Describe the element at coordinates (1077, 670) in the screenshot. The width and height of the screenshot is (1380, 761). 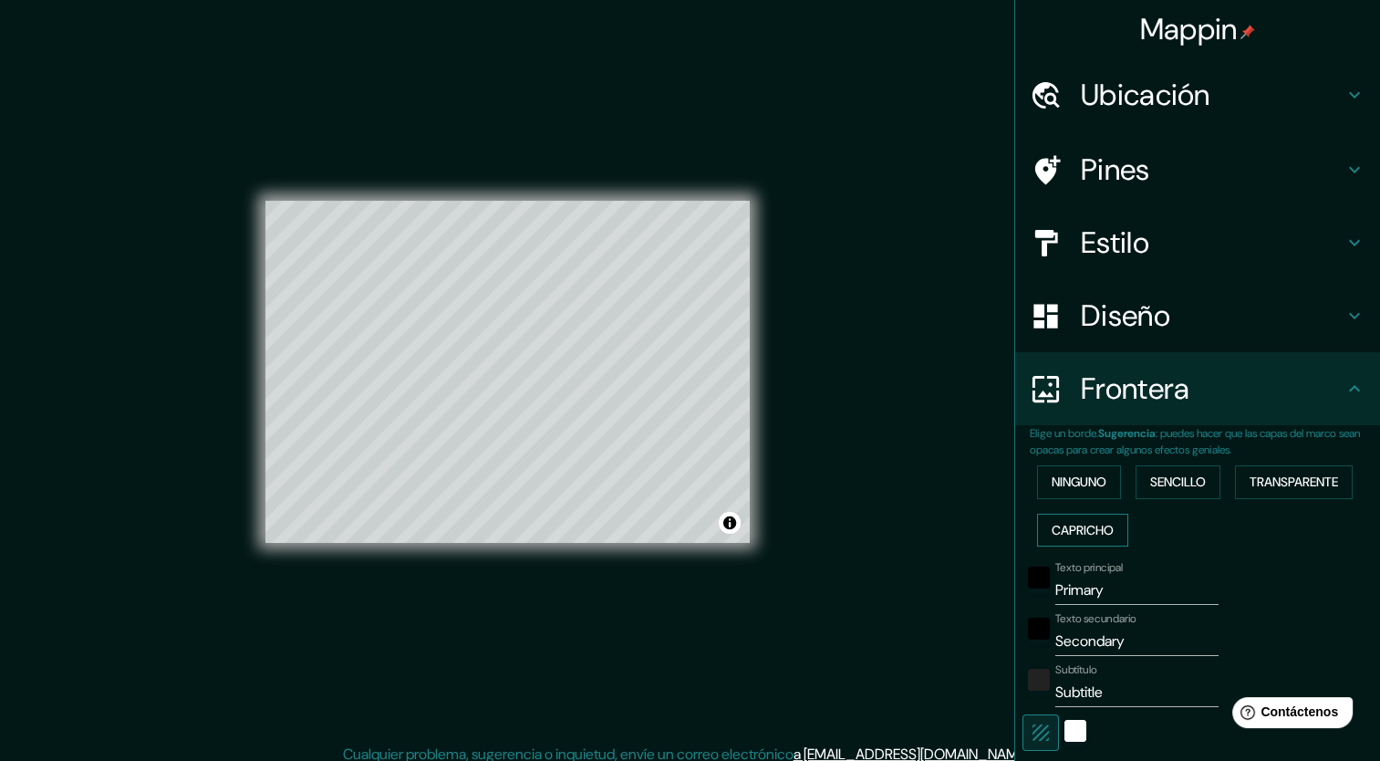
I see `label: Subtítulo` at that location.